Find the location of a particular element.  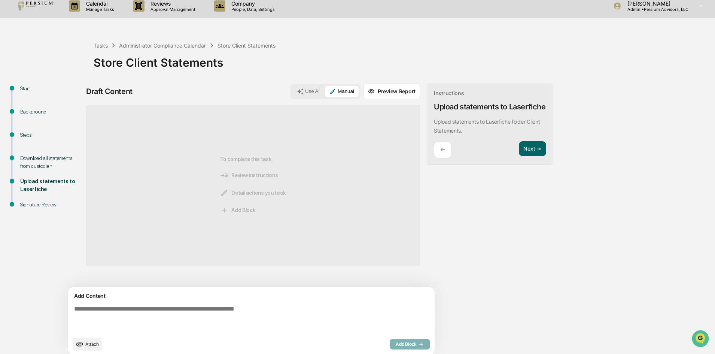

button: upload document is located at coordinates (87, 344).